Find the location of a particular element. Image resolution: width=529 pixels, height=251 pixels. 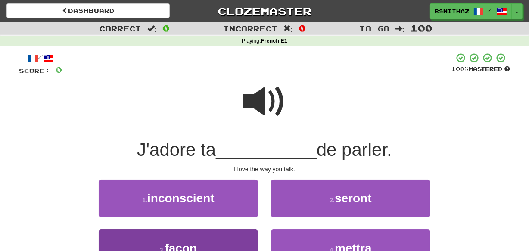

strong: French E1 is located at coordinates (274, 41).